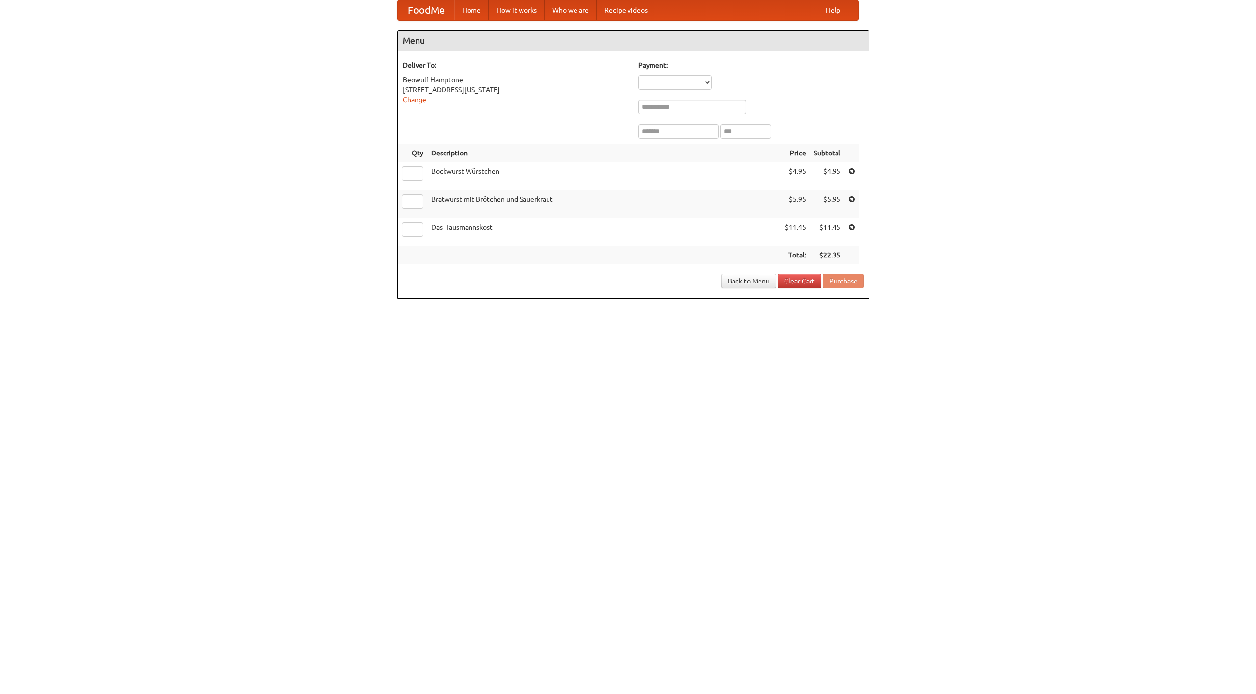  Describe the element at coordinates (516, 80) in the screenshot. I see `div: Beowulf Hamptone` at that location.